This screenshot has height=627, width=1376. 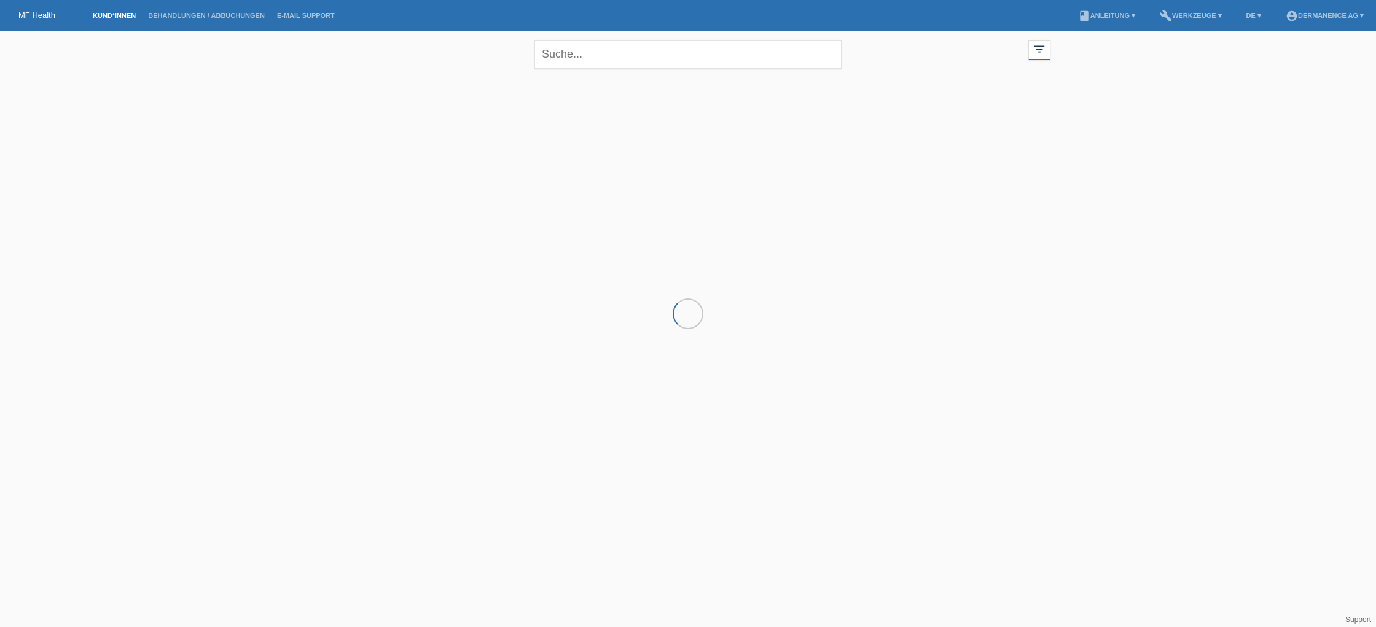 What do you see at coordinates (1039, 49) in the screenshot?
I see `i: filter_list` at bounding box center [1039, 49].